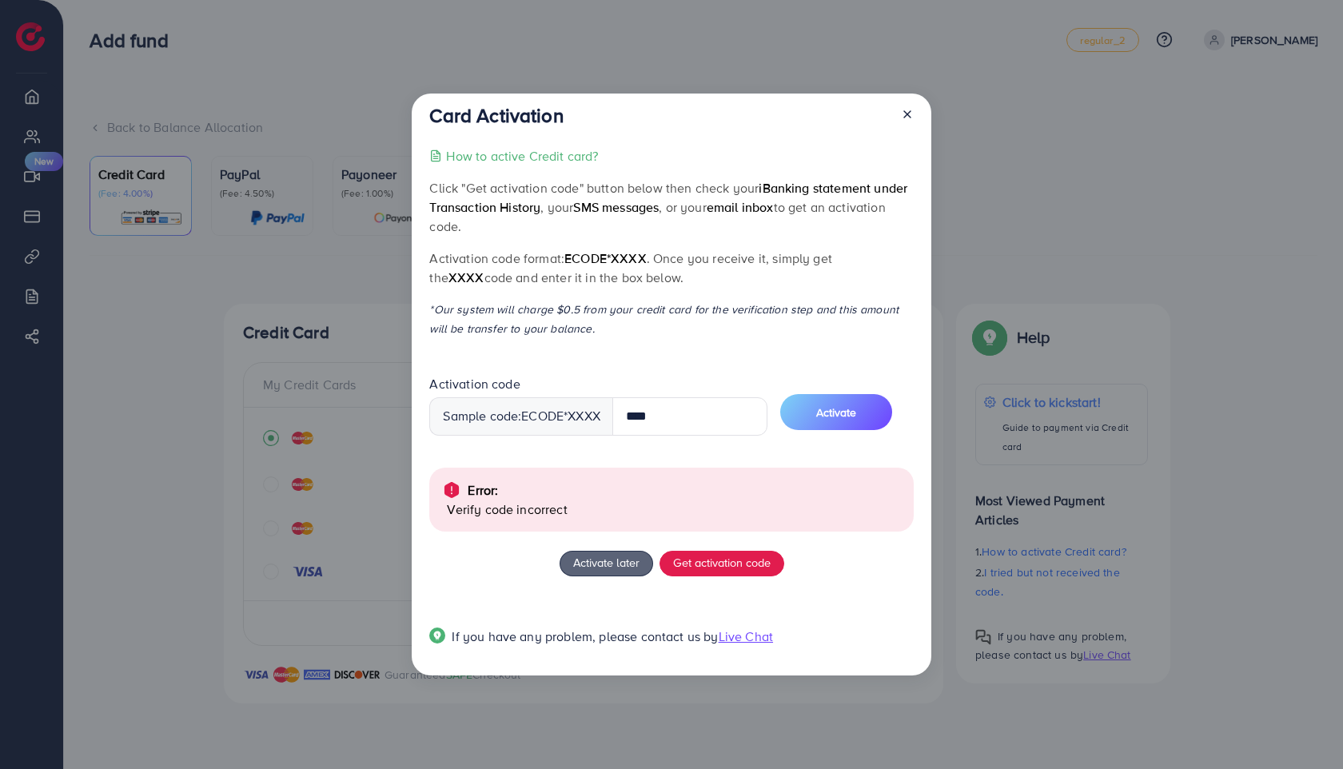 This screenshot has height=769, width=1343. Describe the element at coordinates (722, 562) in the screenshot. I see `span: Get activation code` at that location.